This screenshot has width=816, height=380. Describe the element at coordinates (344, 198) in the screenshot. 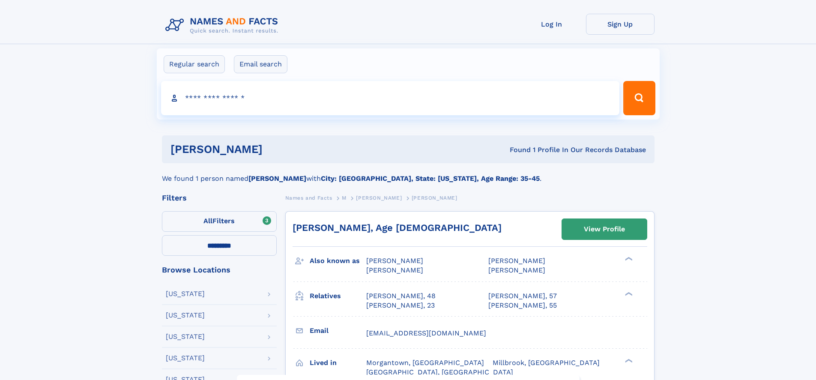

I see `span: M` at that location.